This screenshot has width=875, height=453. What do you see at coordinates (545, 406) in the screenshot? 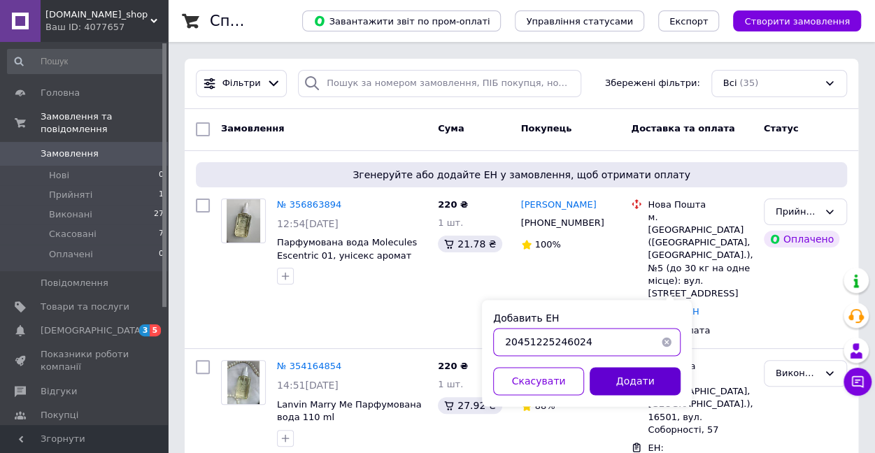
I see `span: 88%` at bounding box center [545, 406].